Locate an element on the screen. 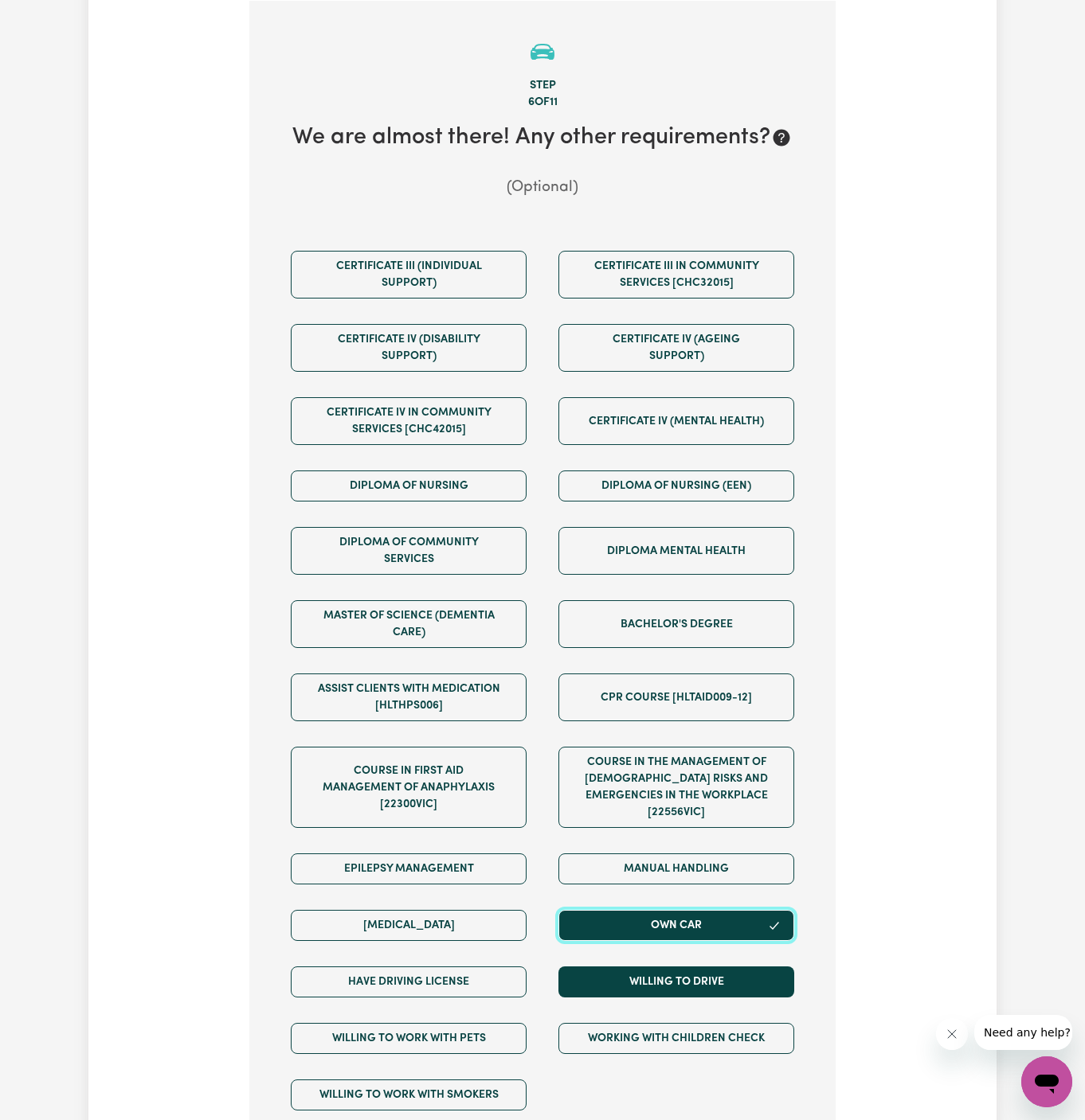 The height and width of the screenshot is (1120, 1085). button: Master of Science (Dementia Care) is located at coordinates (408, 625).